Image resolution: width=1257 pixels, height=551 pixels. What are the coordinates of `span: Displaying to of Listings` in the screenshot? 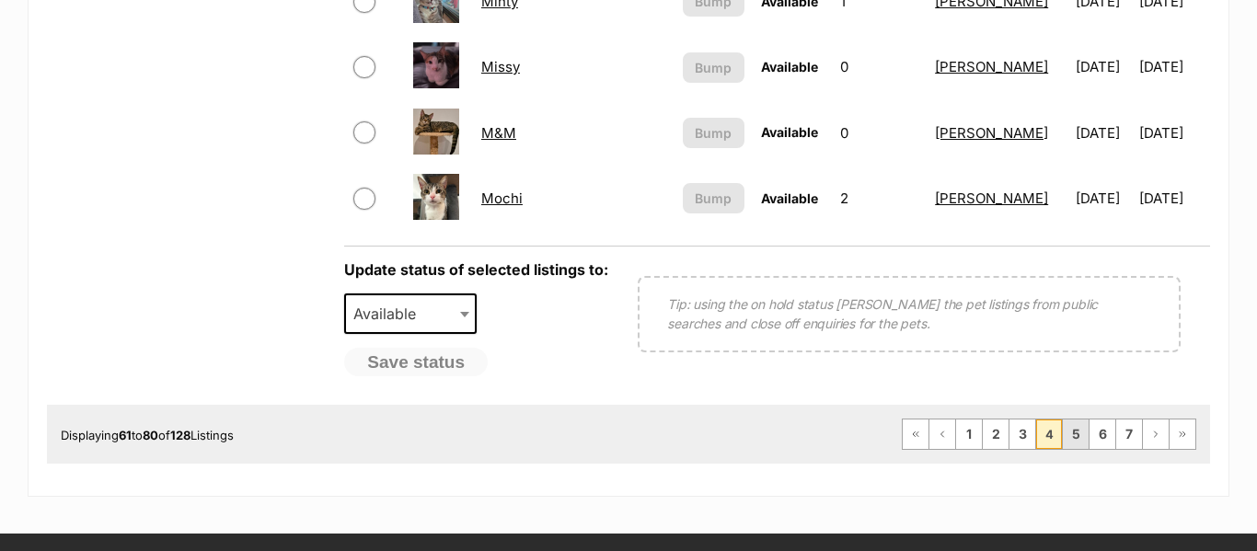 It's located at (147, 435).